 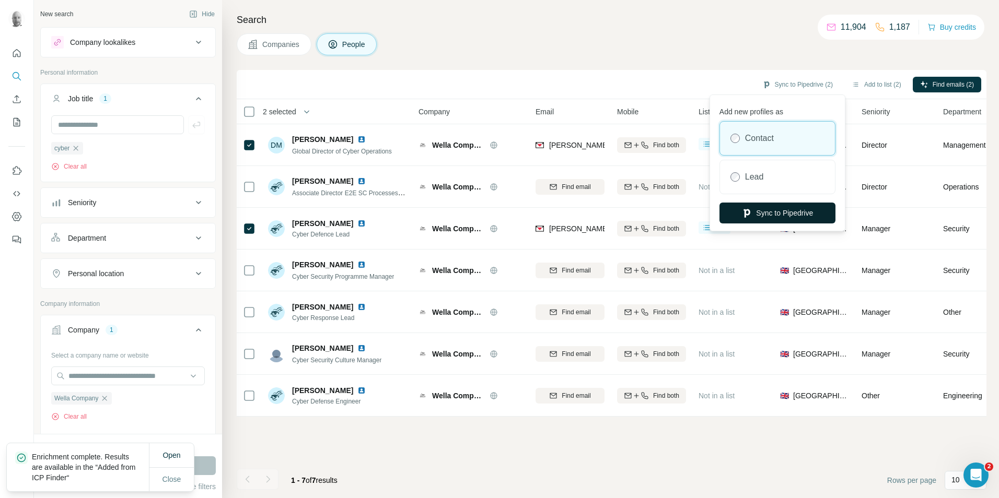 What do you see at coordinates (716, 271) in the screenshot?
I see `span: Not in a list` at bounding box center [716, 271].